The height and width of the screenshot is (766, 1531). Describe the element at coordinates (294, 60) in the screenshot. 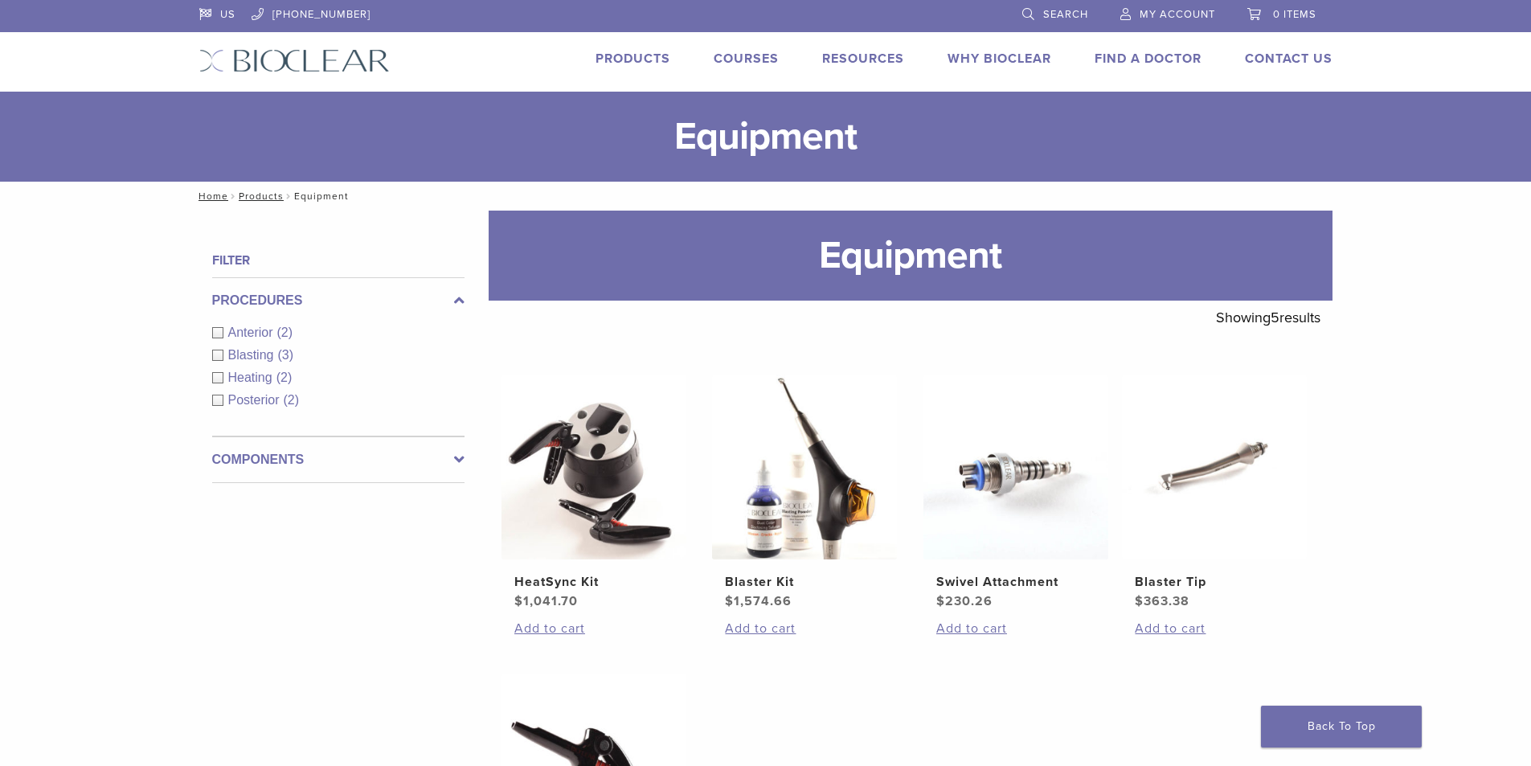

I see `img: Bioclear` at that location.